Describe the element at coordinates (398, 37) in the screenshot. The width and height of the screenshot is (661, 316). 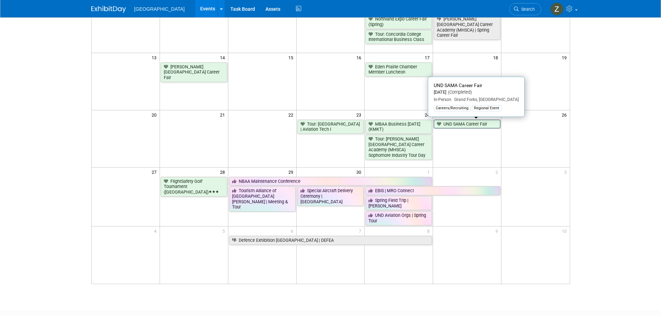
I see `a: Tour: Concordia College International Business Class` at that location.